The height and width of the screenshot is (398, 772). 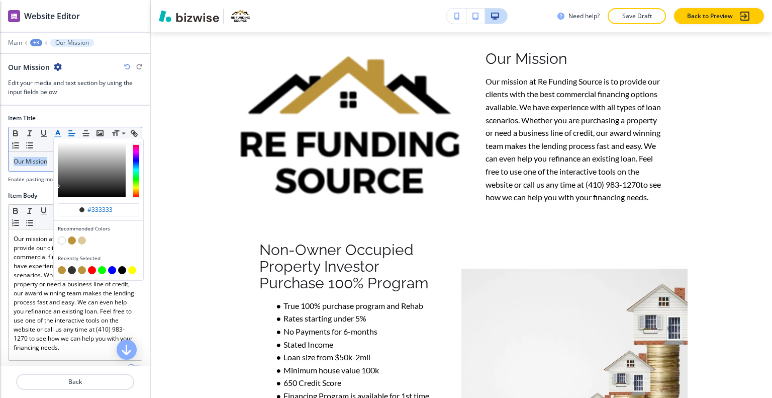 What do you see at coordinates (36, 43) in the screenshot?
I see `div: +3` at bounding box center [36, 43].